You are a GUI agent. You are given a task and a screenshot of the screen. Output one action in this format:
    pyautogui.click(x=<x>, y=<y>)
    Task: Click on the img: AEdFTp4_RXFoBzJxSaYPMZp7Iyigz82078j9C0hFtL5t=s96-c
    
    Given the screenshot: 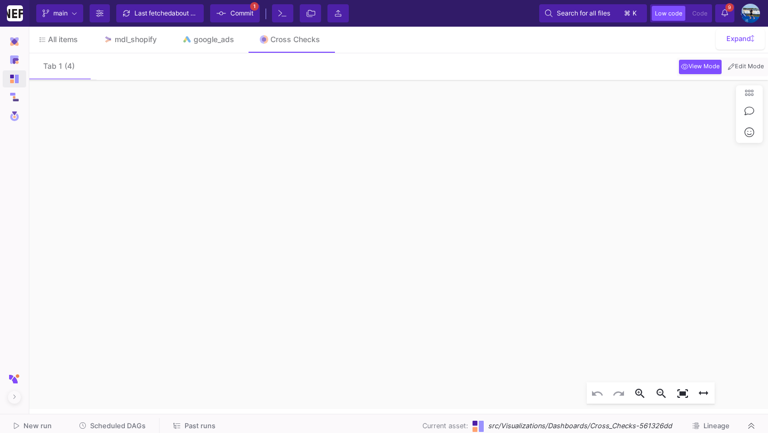 What is the action you would take?
    pyautogui.click(x=751, y=13)
    